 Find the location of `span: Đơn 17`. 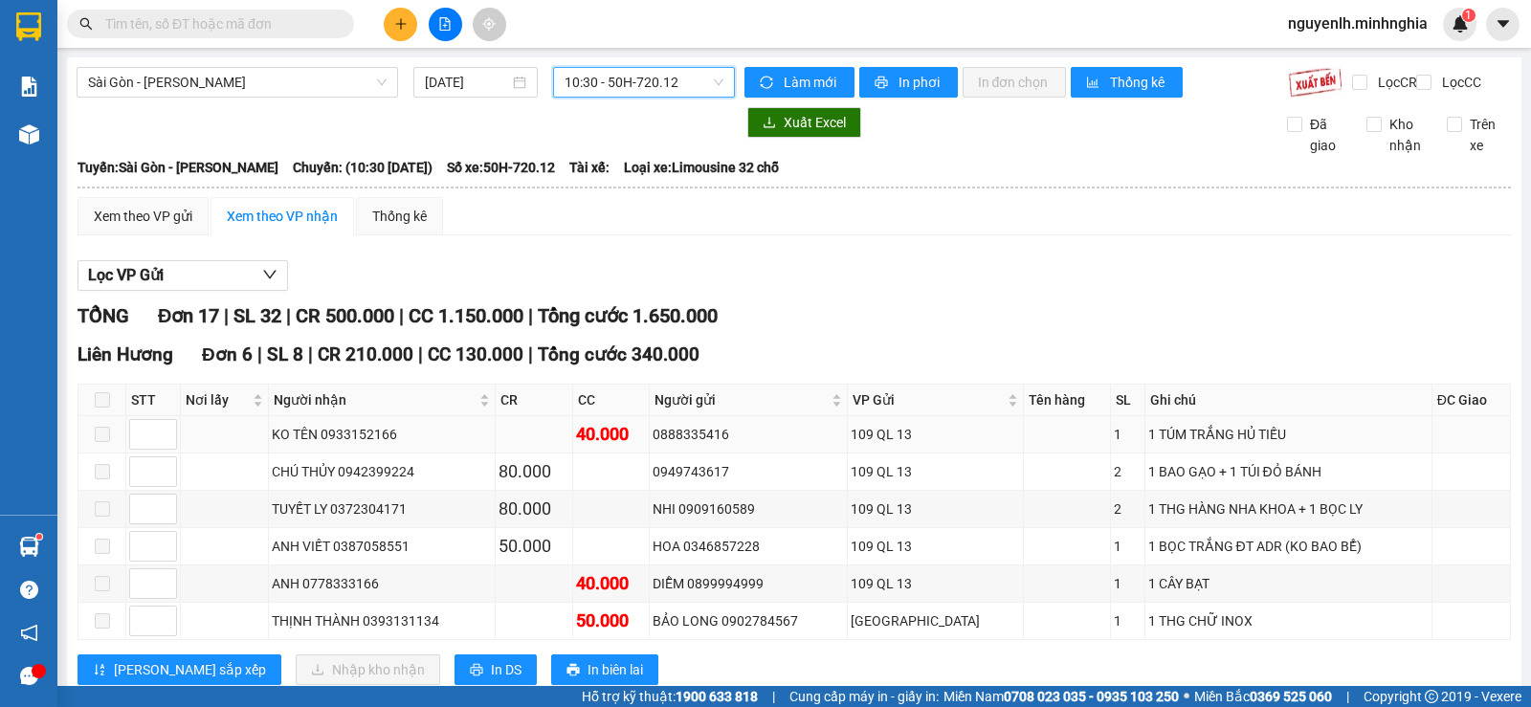

span: Đơn 17 is located at coordinates (188, 316).